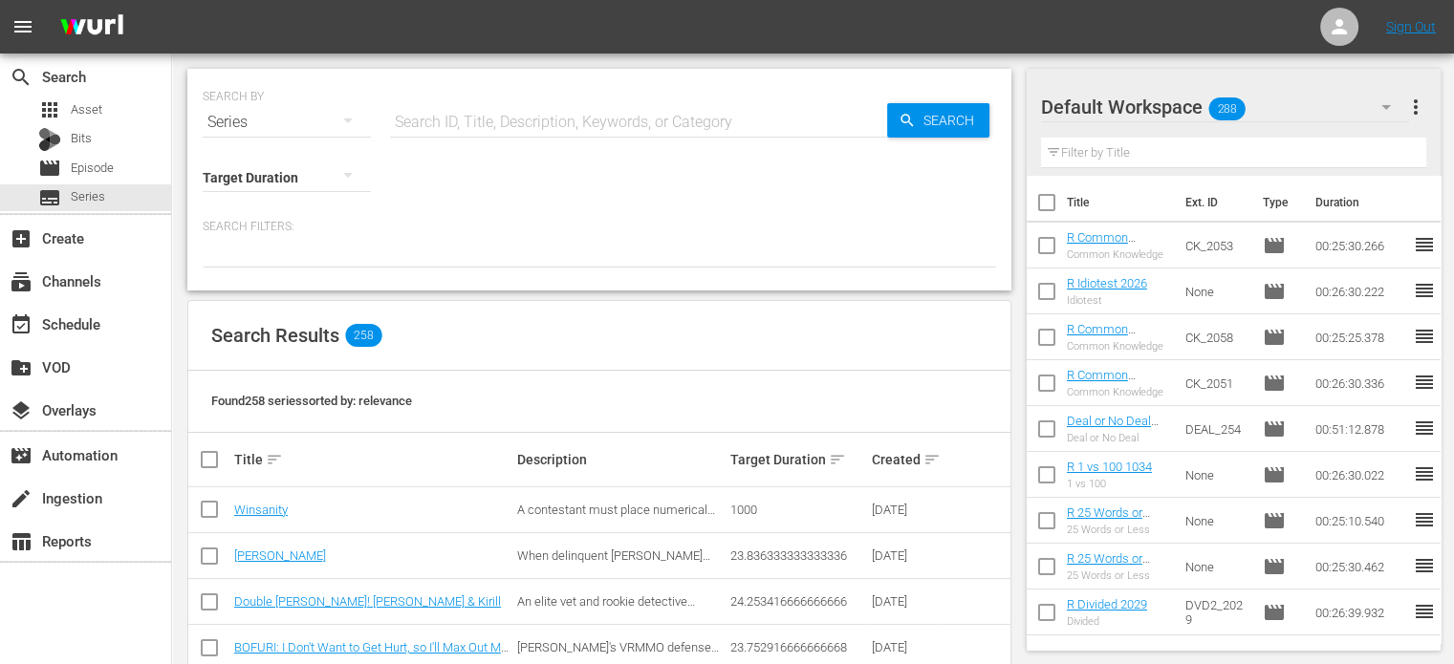 This screenshot has width=1454, height=664. I want to click on div: Common Knowledge, so click(1118, 254).